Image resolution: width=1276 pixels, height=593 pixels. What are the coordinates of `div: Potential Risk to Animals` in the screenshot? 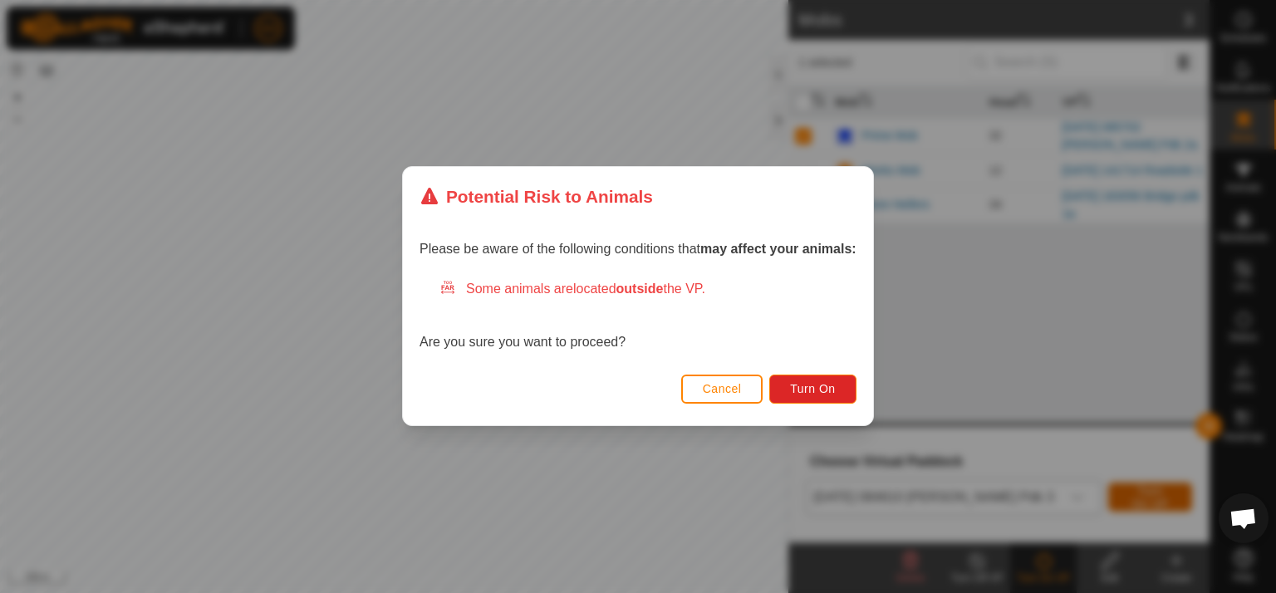 It's located at (536, 196).